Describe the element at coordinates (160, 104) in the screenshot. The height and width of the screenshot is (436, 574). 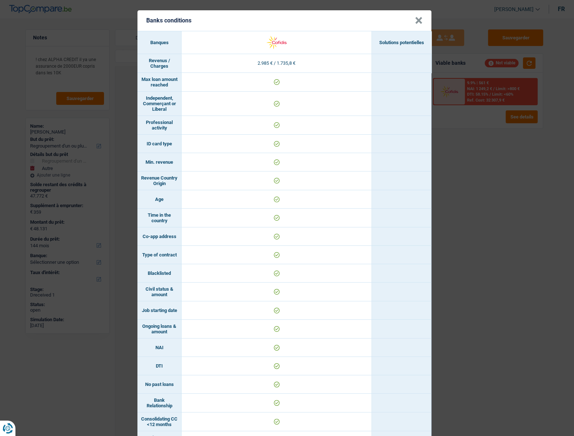
I see `td: Independent, Commerçant or Liberal` at that location.